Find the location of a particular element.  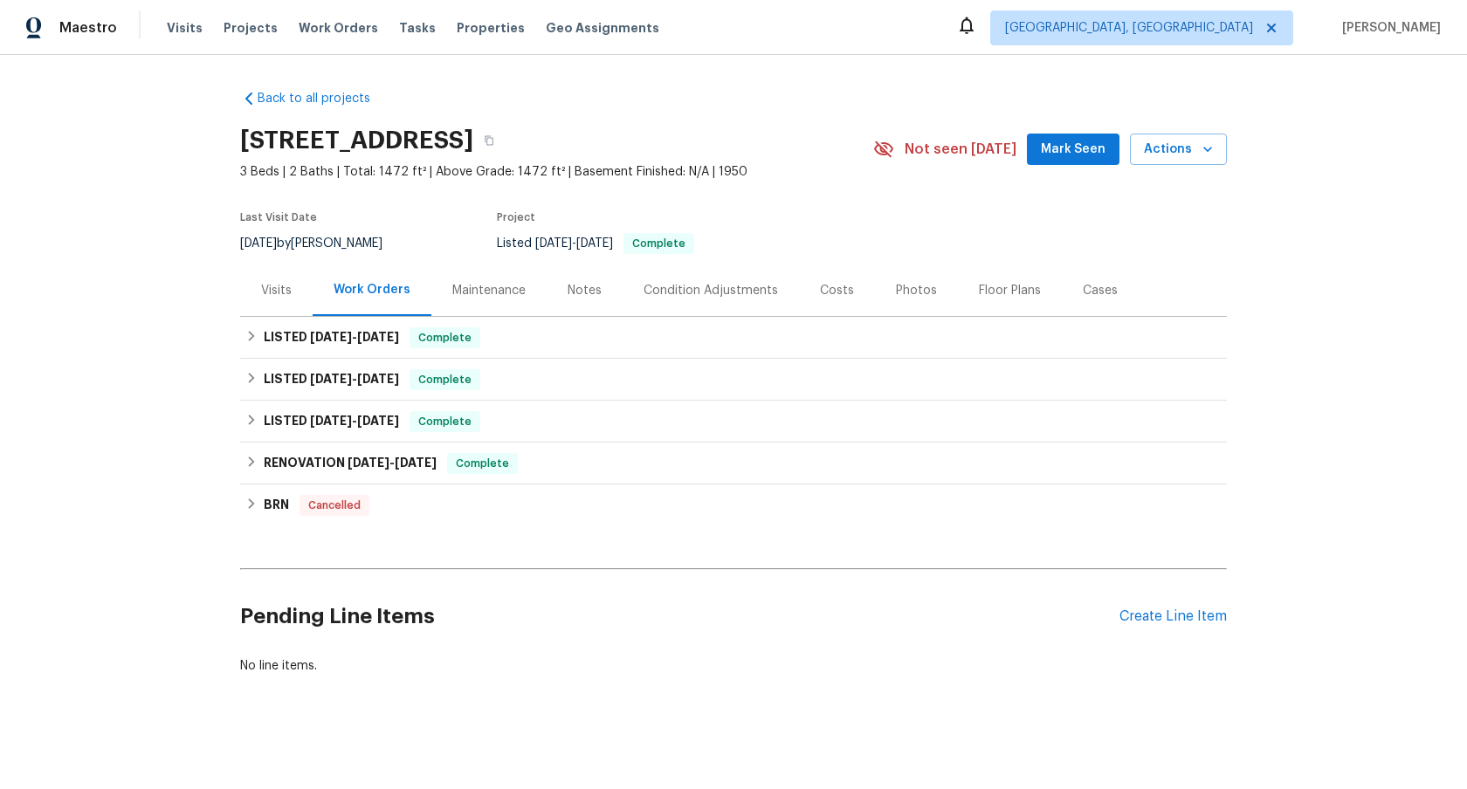

span: Projects is located at coordinates (251, 28).